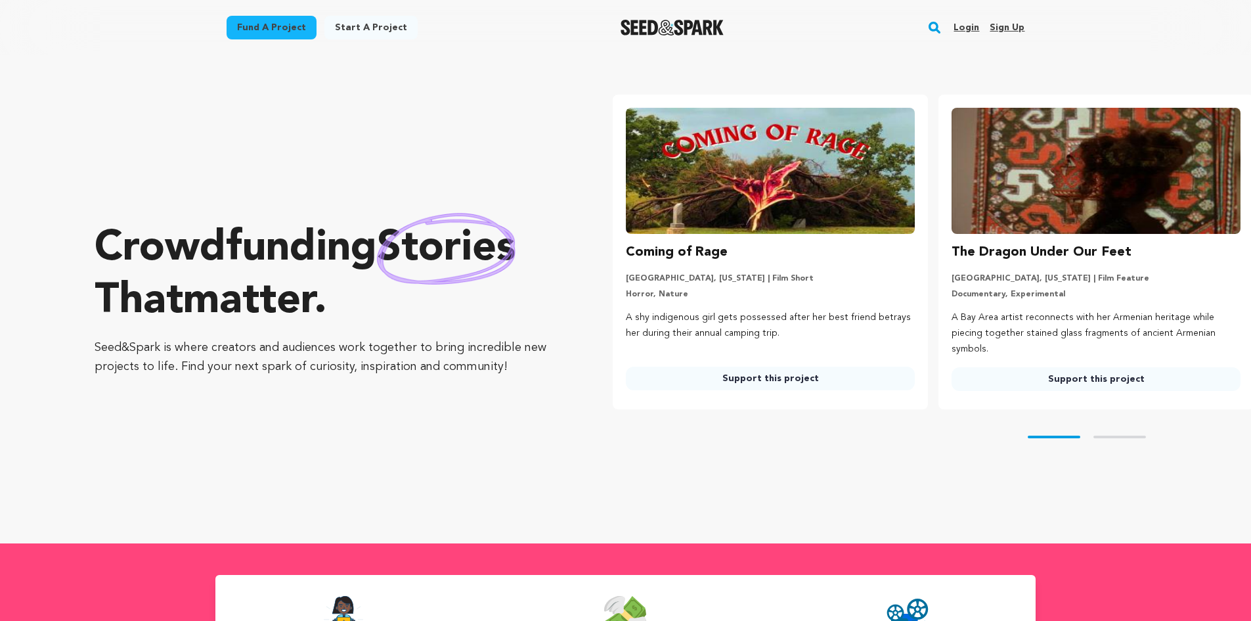  I want to click on img: The Dragon Under Our Feet image, so click(1096, 171).